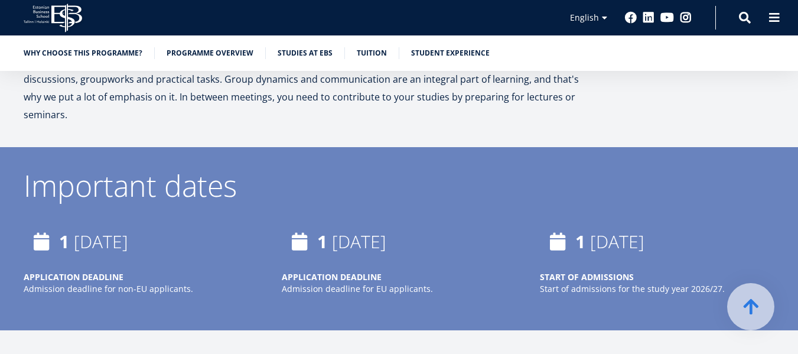 The image size is (798, 354). Describe the element at coordinates (656, 289) in the screenshot. I see `p: Start of admissions for the study year 2026/27.` at that location.